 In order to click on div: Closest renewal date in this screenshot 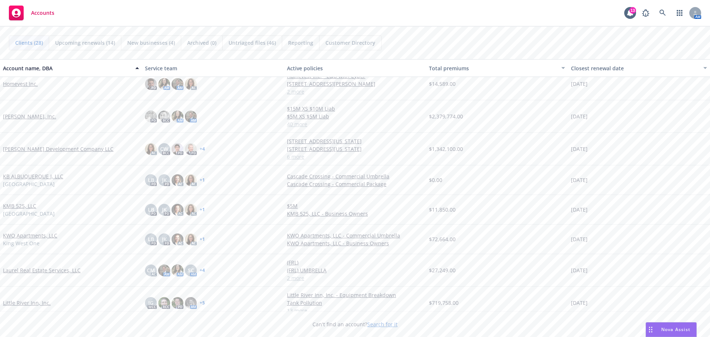, I will do `click(635, 68)`.